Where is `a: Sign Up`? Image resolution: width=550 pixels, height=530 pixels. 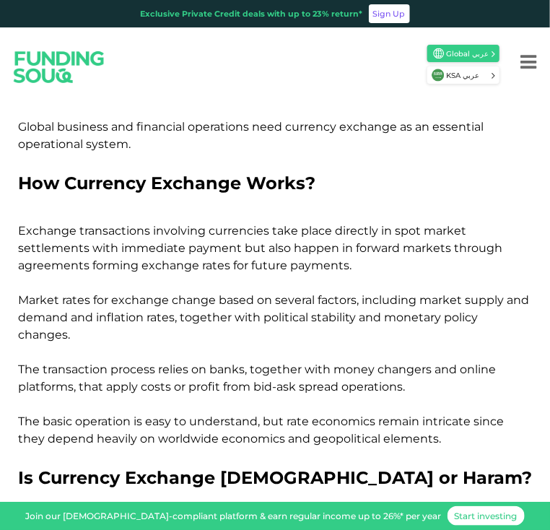
a: Sign Up is located at coordinates (389, 14).